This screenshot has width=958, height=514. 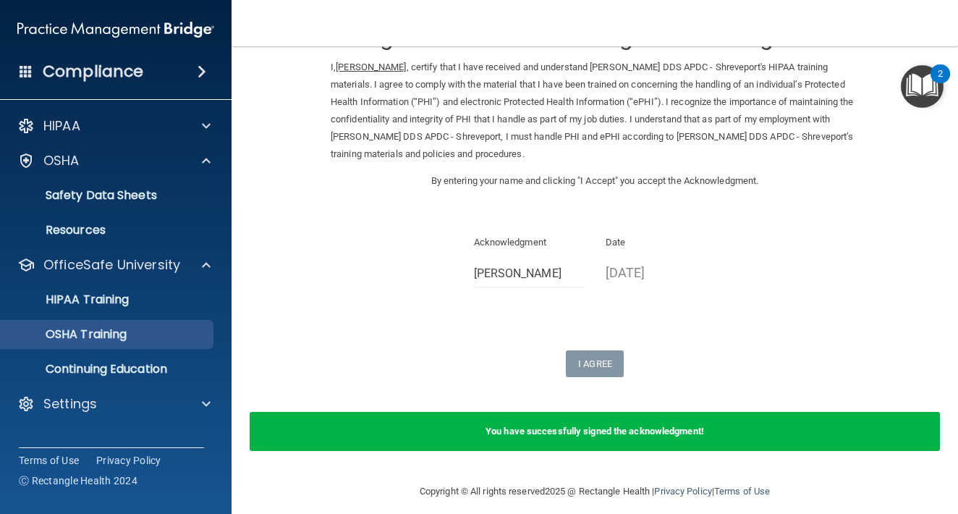 What do you see at coordinates (922, 86) in the screenshot?
I see `button: Open Resource Center, 2 new notifications` at bounding box center [922, 86].